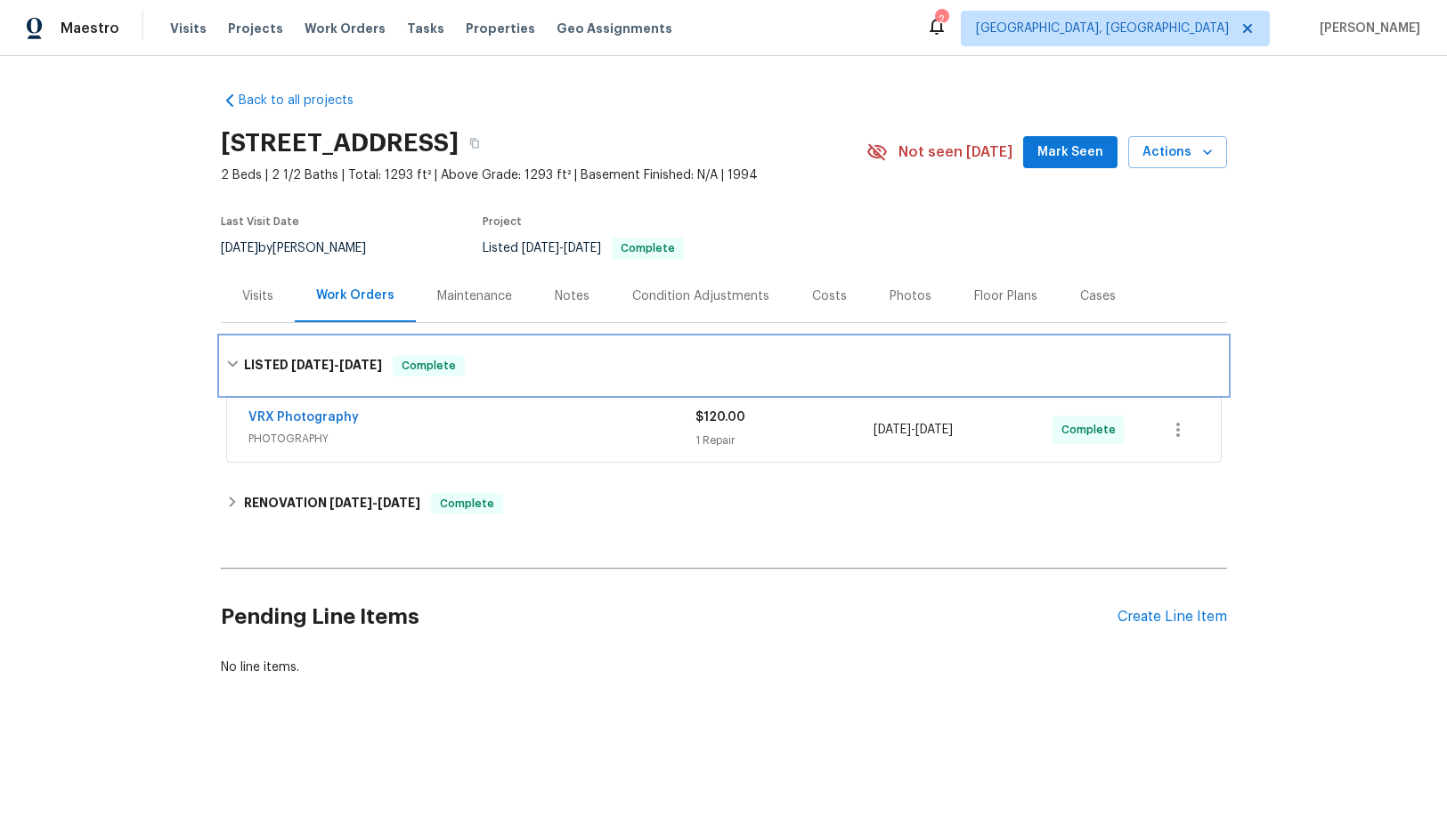  I want to click on a: Back to all projects, so click(306, 100).